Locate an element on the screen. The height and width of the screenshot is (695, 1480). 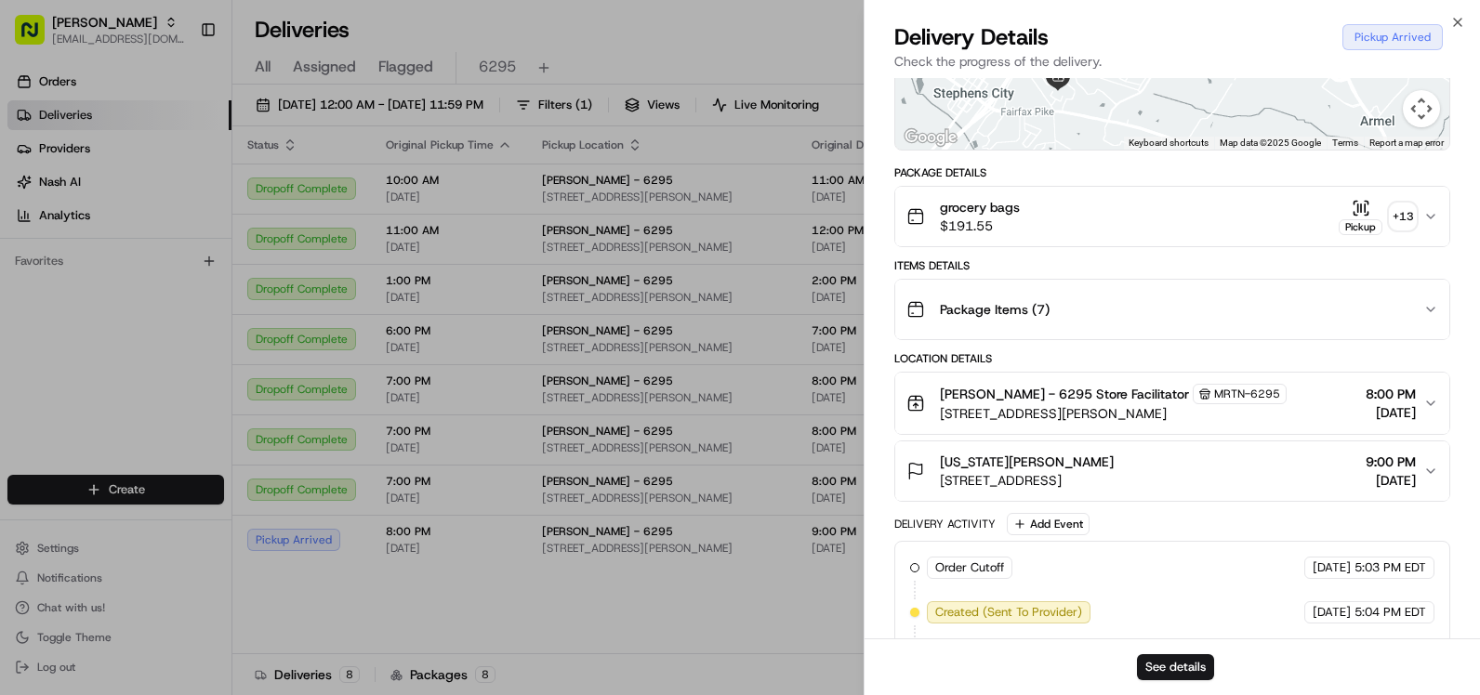
span: Order Cutoff is located at coordinates (969, 568).